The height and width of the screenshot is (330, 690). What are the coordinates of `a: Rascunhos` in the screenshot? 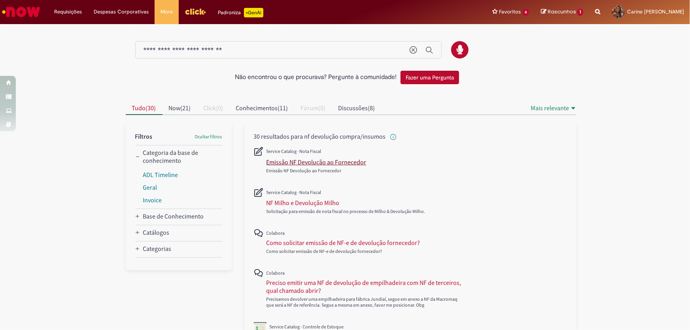 It's located at (562, 12).